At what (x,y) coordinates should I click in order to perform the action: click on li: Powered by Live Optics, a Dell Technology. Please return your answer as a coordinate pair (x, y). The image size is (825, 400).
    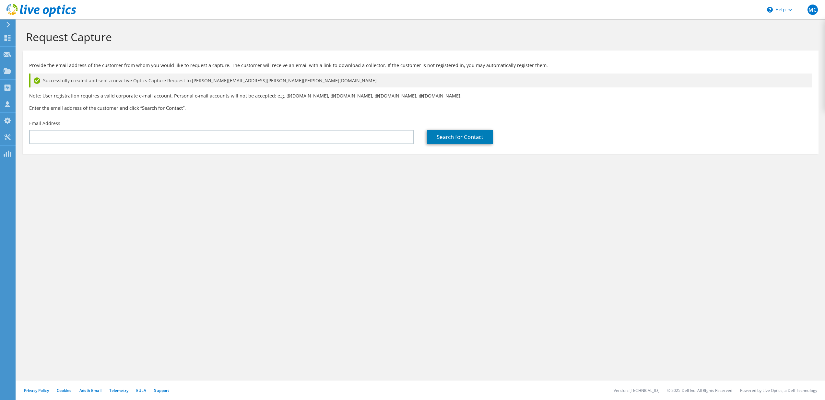
    Looking at the image, I should click on (778, 390).